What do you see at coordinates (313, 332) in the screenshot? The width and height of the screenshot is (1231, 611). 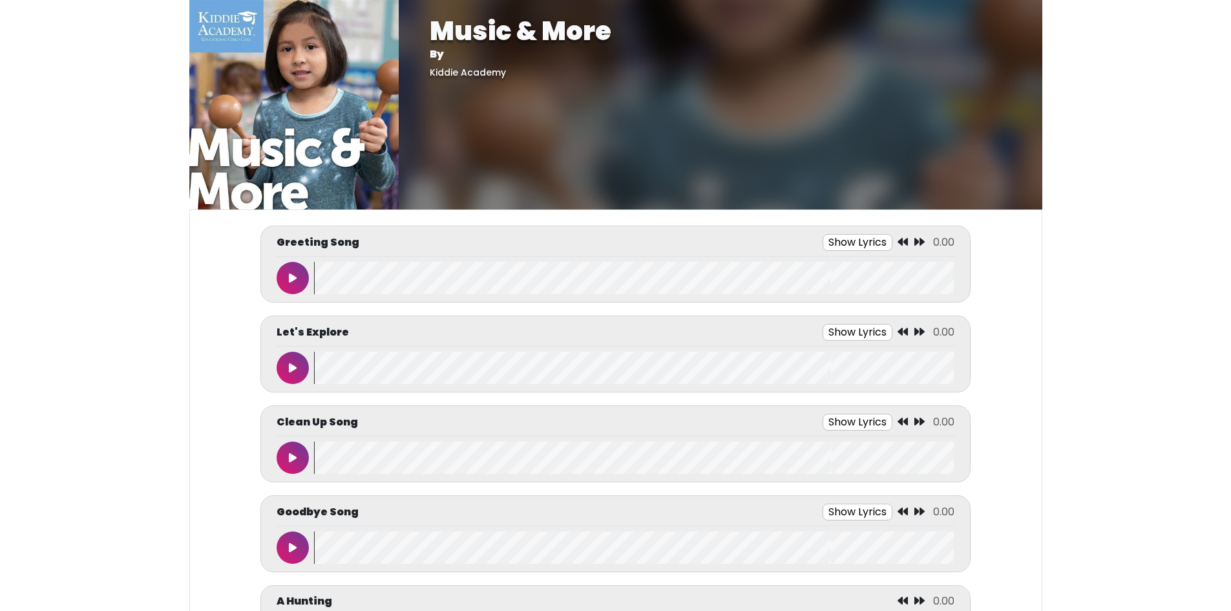 I see `p: Let's Explore` at bounding box center [313, 332].